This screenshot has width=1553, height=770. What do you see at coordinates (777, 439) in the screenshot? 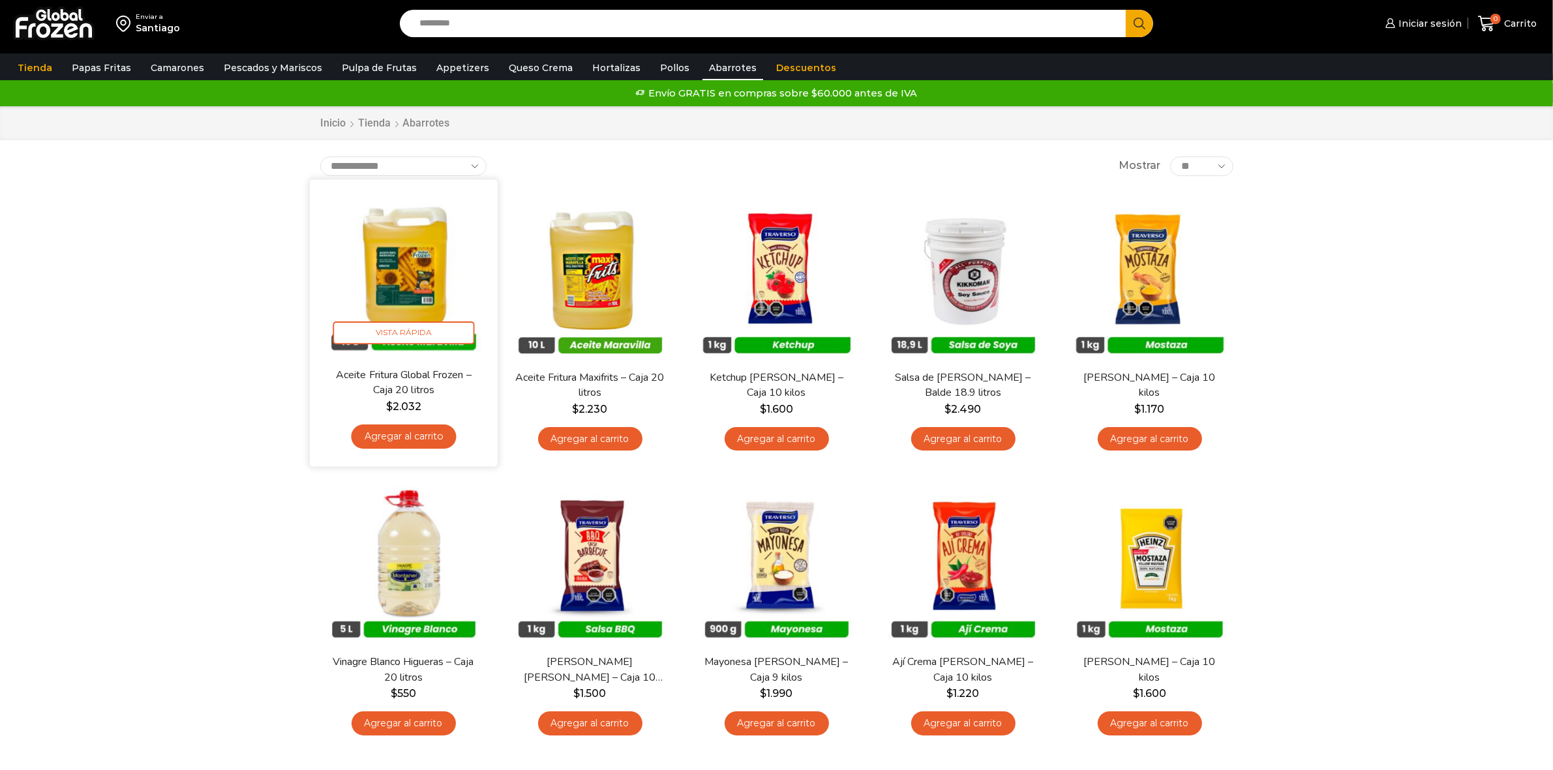
I see `a: Agregar al carrito: “Ketchup Traverso - Caja 10 kilos”` at bounding box center [777, 439].